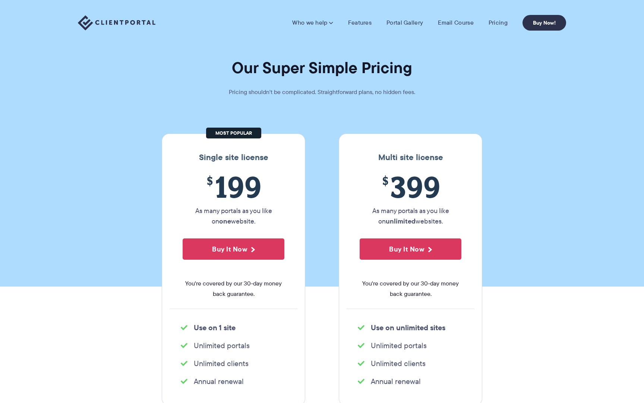 The image size is (644, 403). Describe the element at coordinates (544, 23) in the screenshot. I see `a: Buy Now!` at that location.